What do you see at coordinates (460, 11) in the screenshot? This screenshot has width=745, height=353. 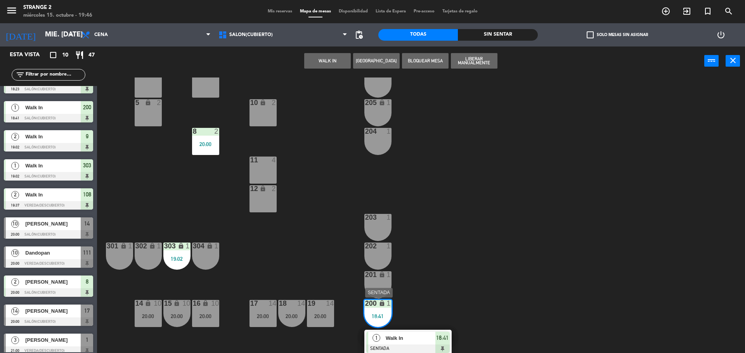 I see `span: Tarjetas de regalo` at bounding box center [460, 11].